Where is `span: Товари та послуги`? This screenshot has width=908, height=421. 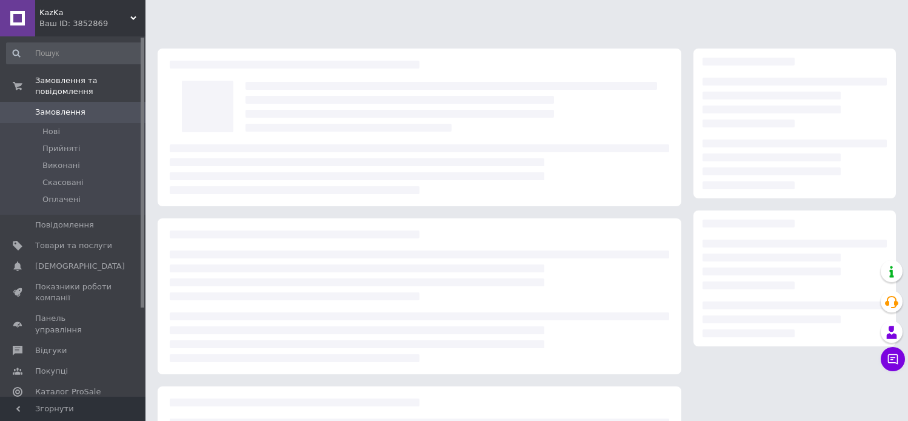 span: Товари та послуги is located at coordinates (73, 245).